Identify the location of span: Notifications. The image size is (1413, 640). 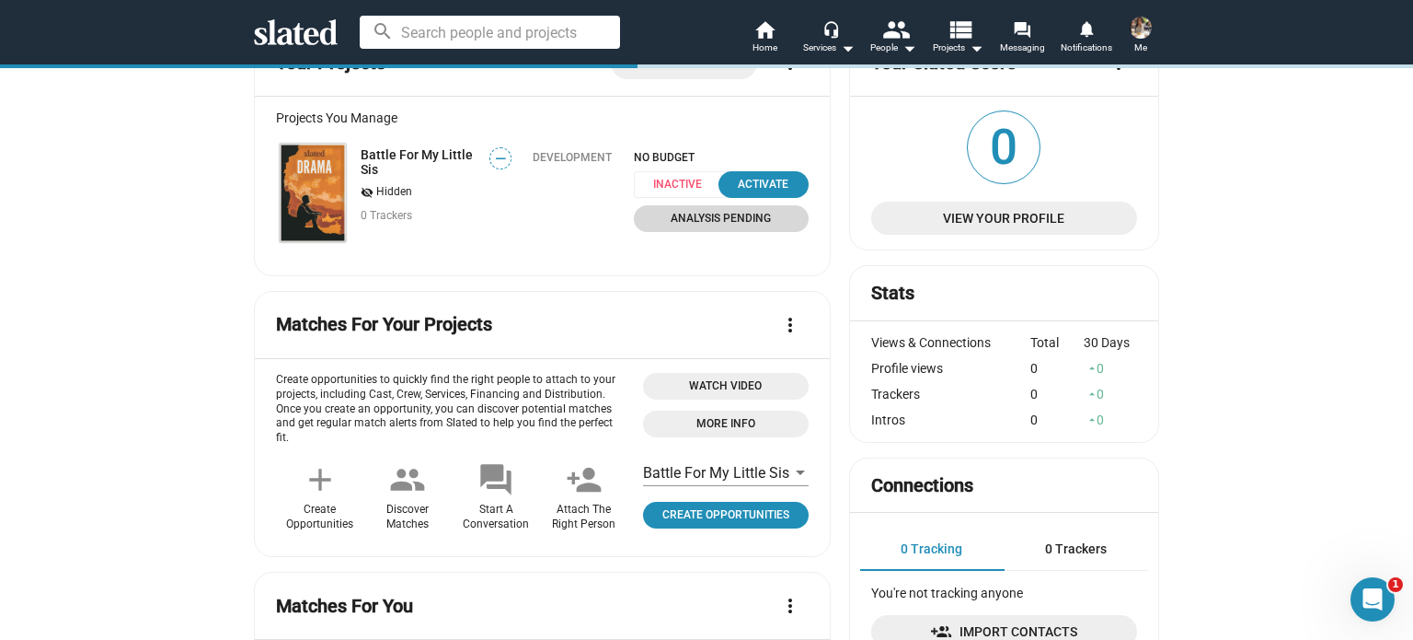
(1087, 48).